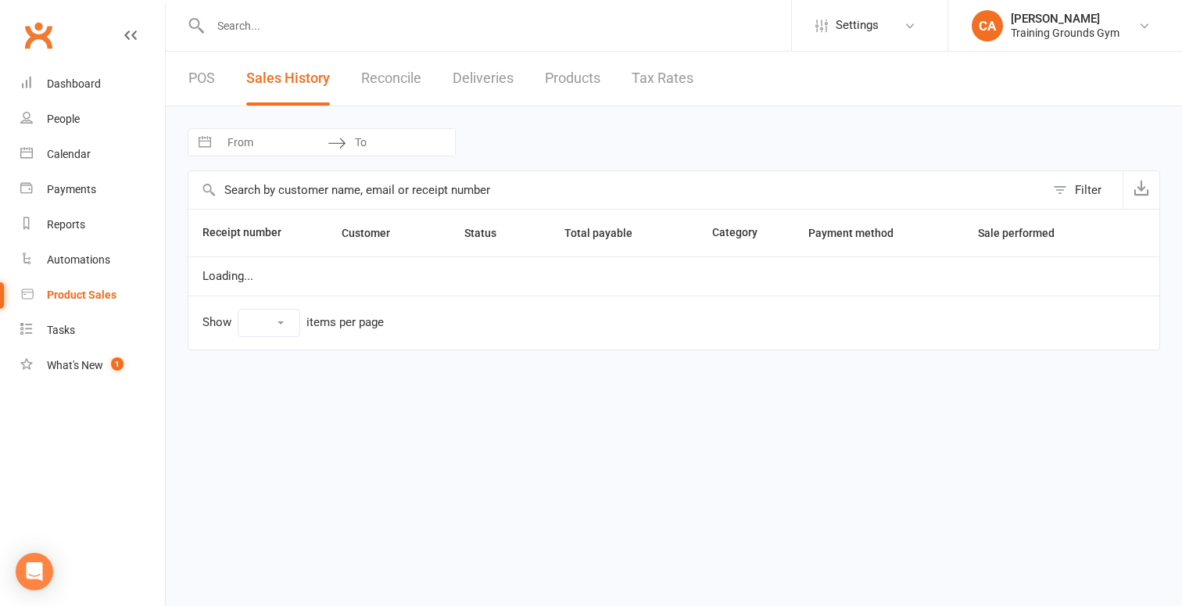 This screenshot has height=606, width=1182. What do you see at coordinates (489, 233) in the screenshot?
I see `span: Status` at bounding box center [489, 233].